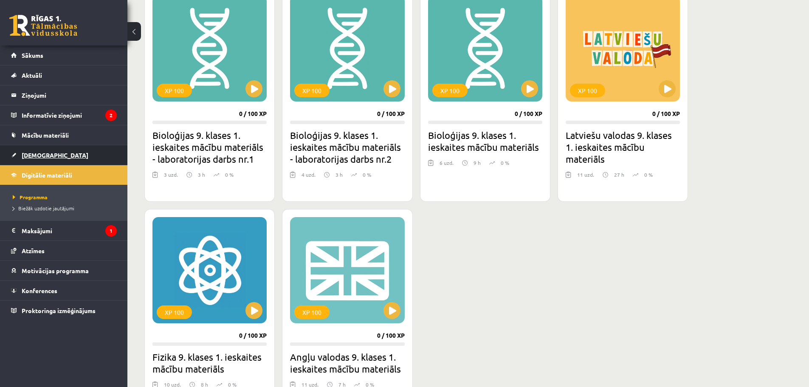 Image resolution: width=809 pixels, height=387 pixels. What do you see at coordinates (43, 208) in the screenshot?
I see `span: Biežāk uzdotie jautājumi` at bounding box center [43, 208].